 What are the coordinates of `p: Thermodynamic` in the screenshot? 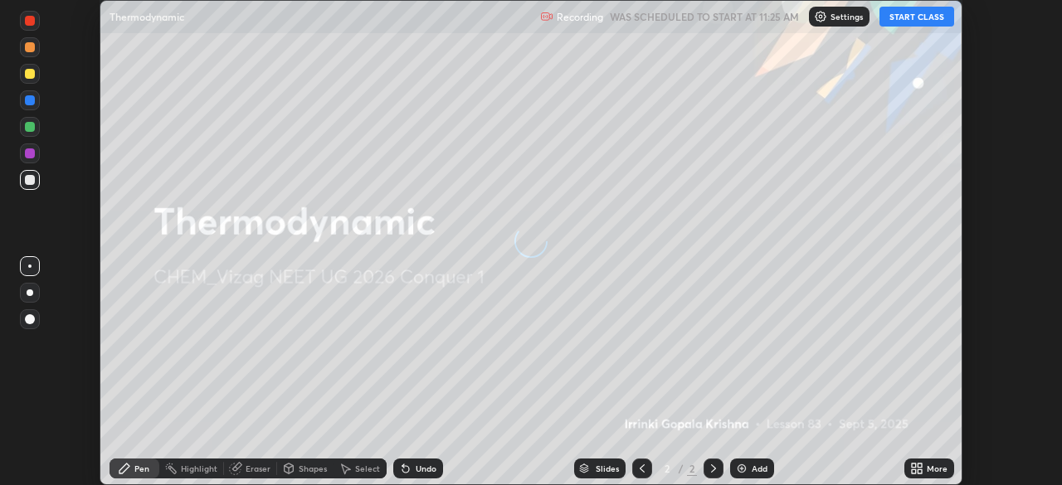 It's located at (147, 17).